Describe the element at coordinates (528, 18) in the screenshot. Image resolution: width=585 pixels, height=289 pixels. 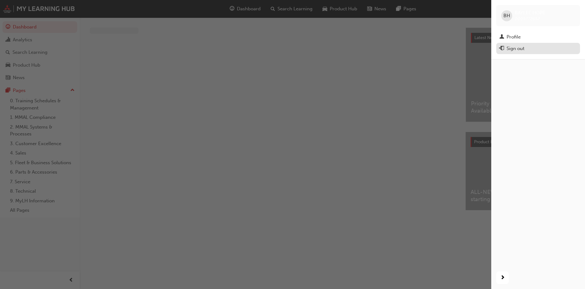
I see `span: 0005772652` at that location.